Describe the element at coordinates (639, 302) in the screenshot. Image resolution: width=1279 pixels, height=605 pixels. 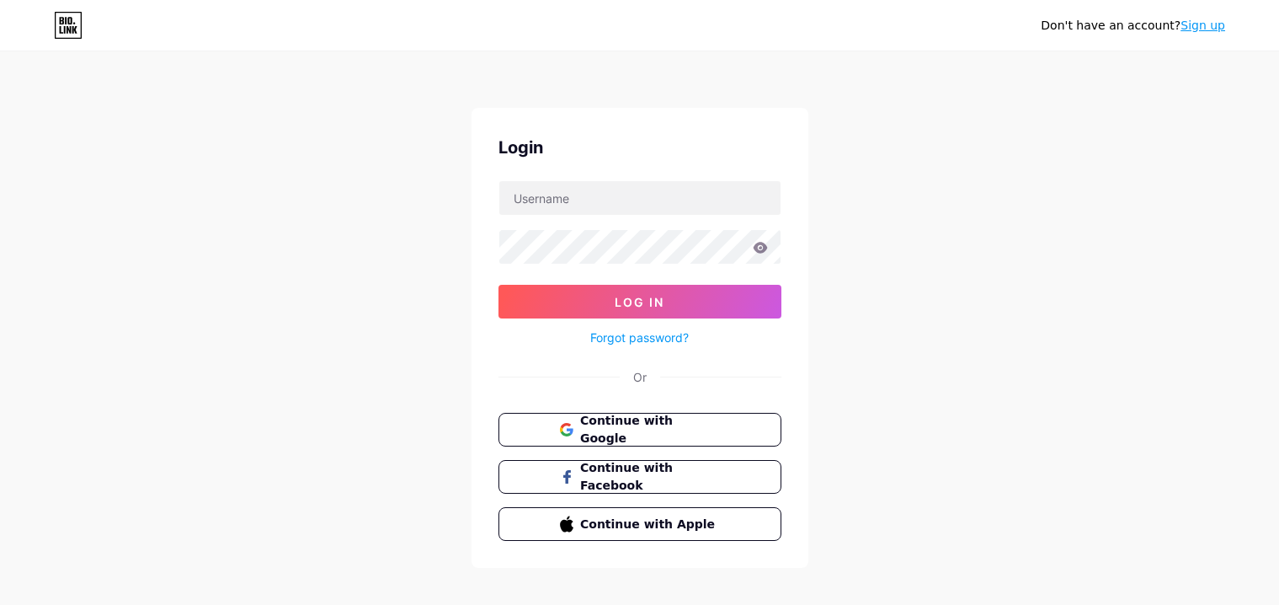
I see `span: Log In` at that location.